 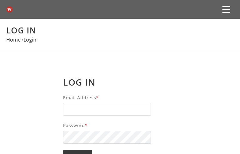 I want to click on a: Home, so click(x=13, y=40).